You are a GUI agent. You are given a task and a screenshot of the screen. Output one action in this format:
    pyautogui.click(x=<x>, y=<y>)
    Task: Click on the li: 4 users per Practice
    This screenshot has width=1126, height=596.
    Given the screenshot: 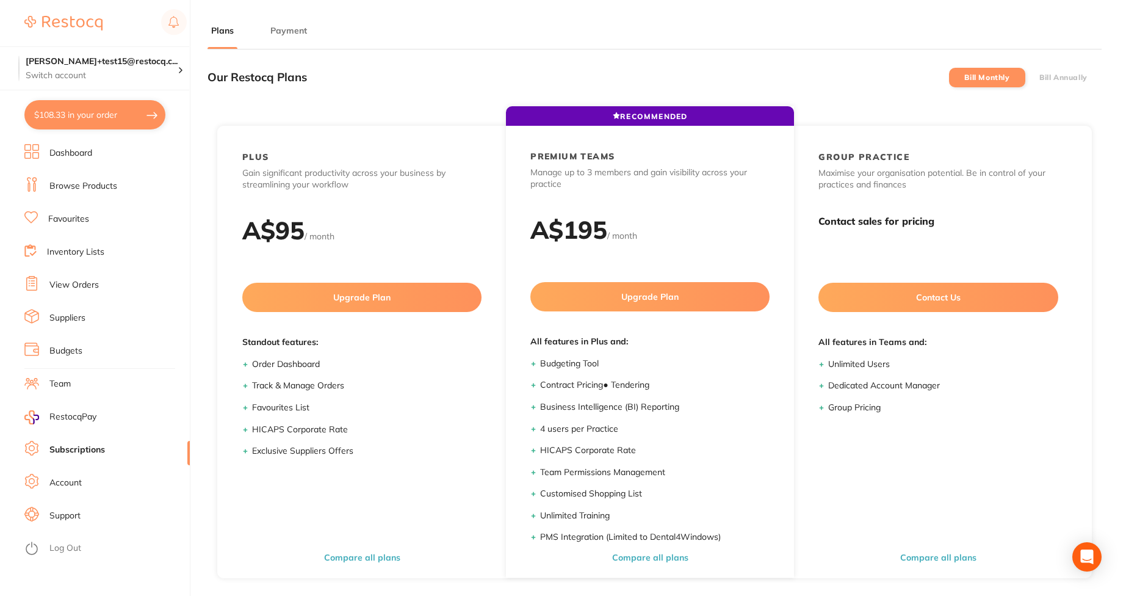 What is the action you would take?
    pyautogui.click(x=655, y=429)
    